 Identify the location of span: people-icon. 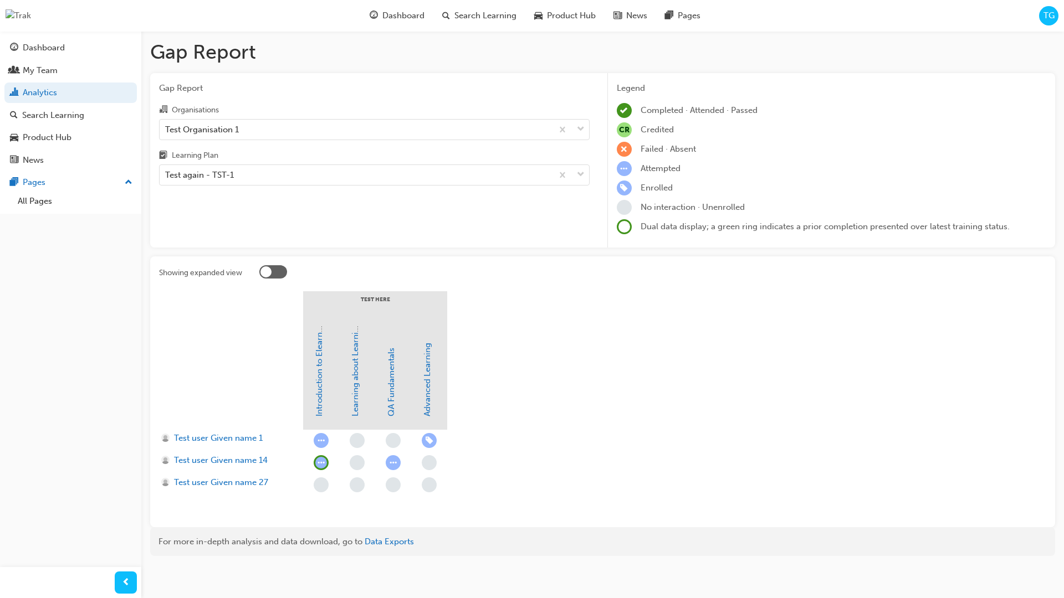
(14, 71).